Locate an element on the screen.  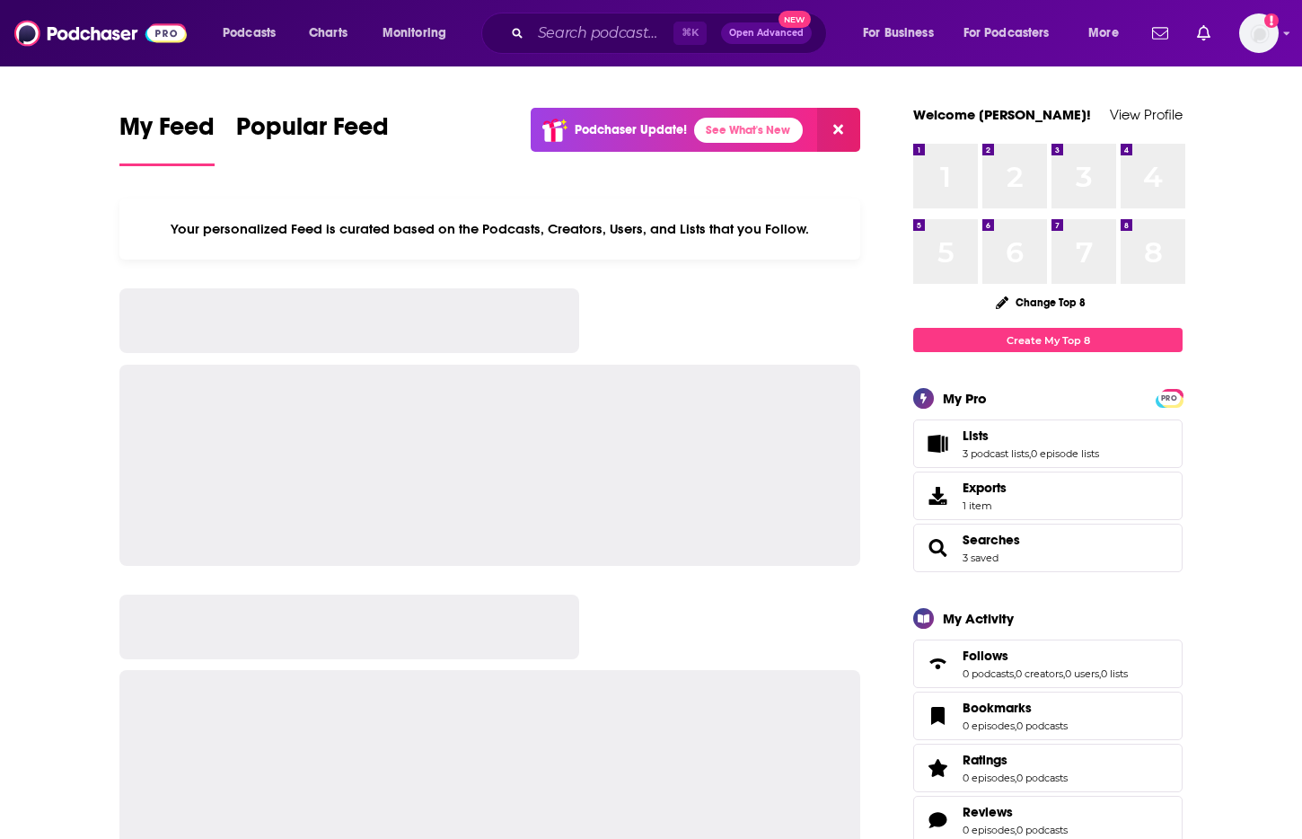
a: Create My Top 8 is located at coordinates (1048, 339).